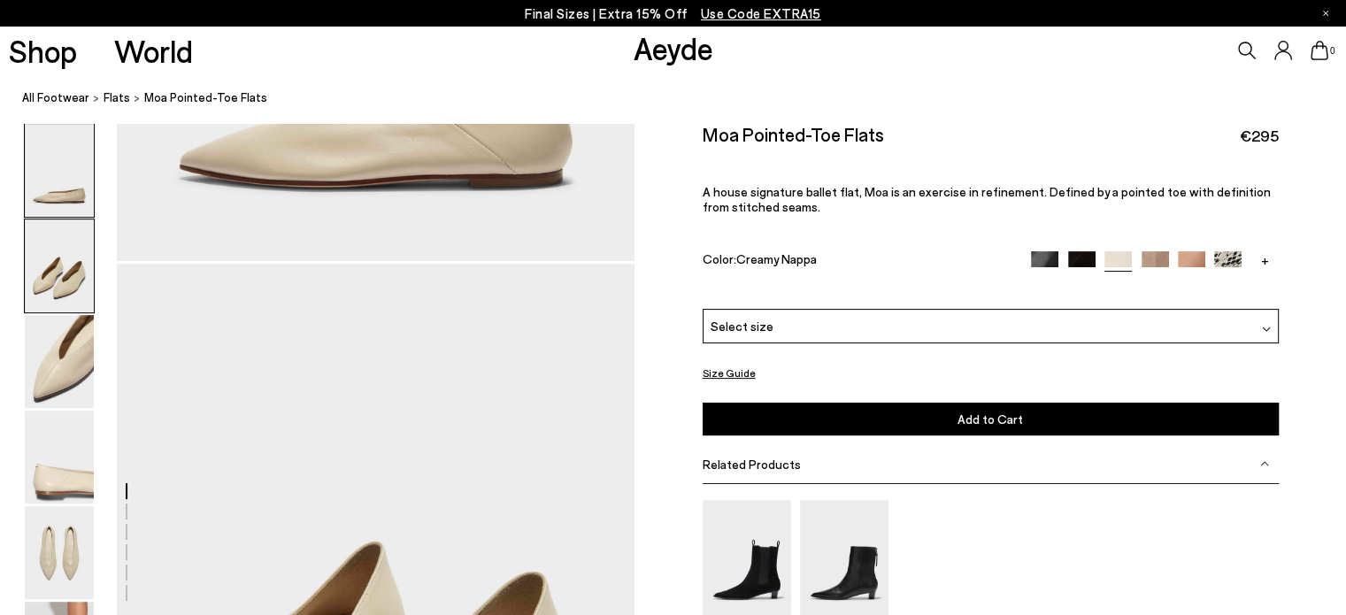 The height and width of the screenshot is (615, 1346). I want to click on nav: breadcrumb, so click(684, 98).